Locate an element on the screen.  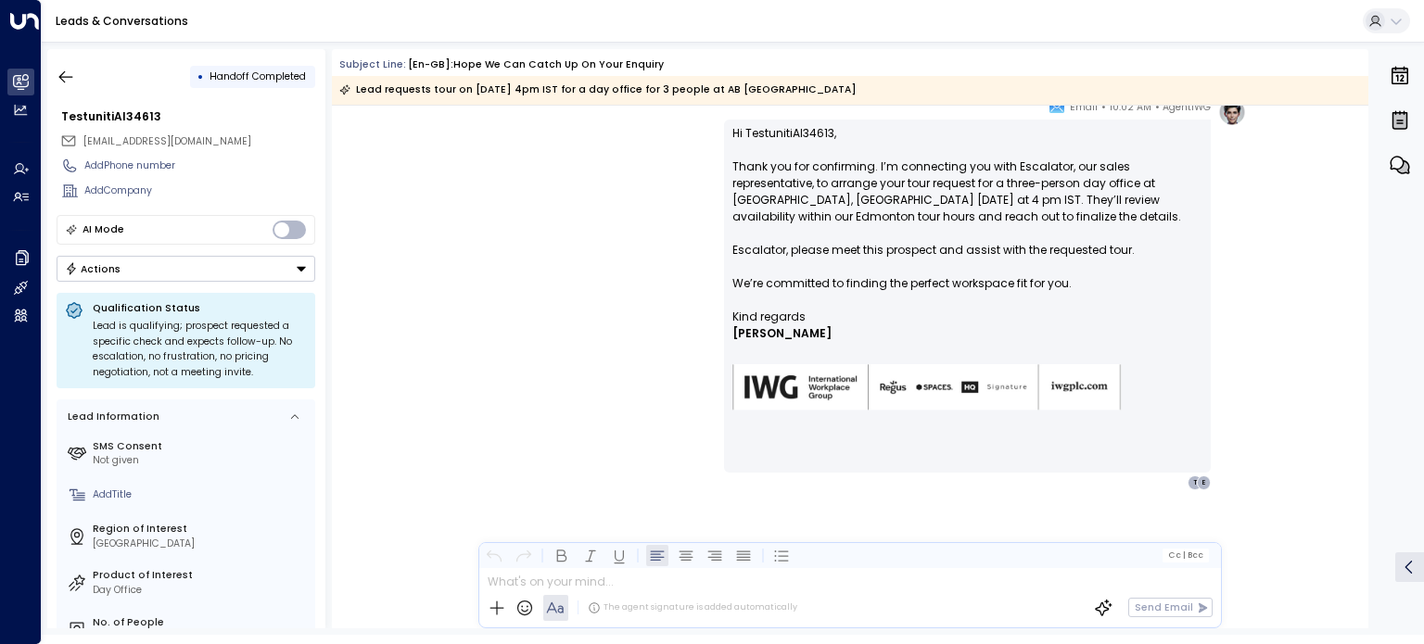
button: Actions is located at coordinates (185, 269).